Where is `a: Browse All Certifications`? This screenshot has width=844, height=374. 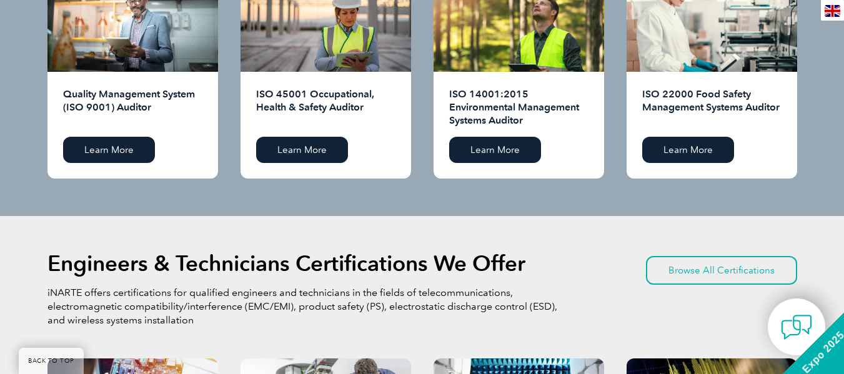
a: Browse All Certifications is located at coordinates (721, 270).